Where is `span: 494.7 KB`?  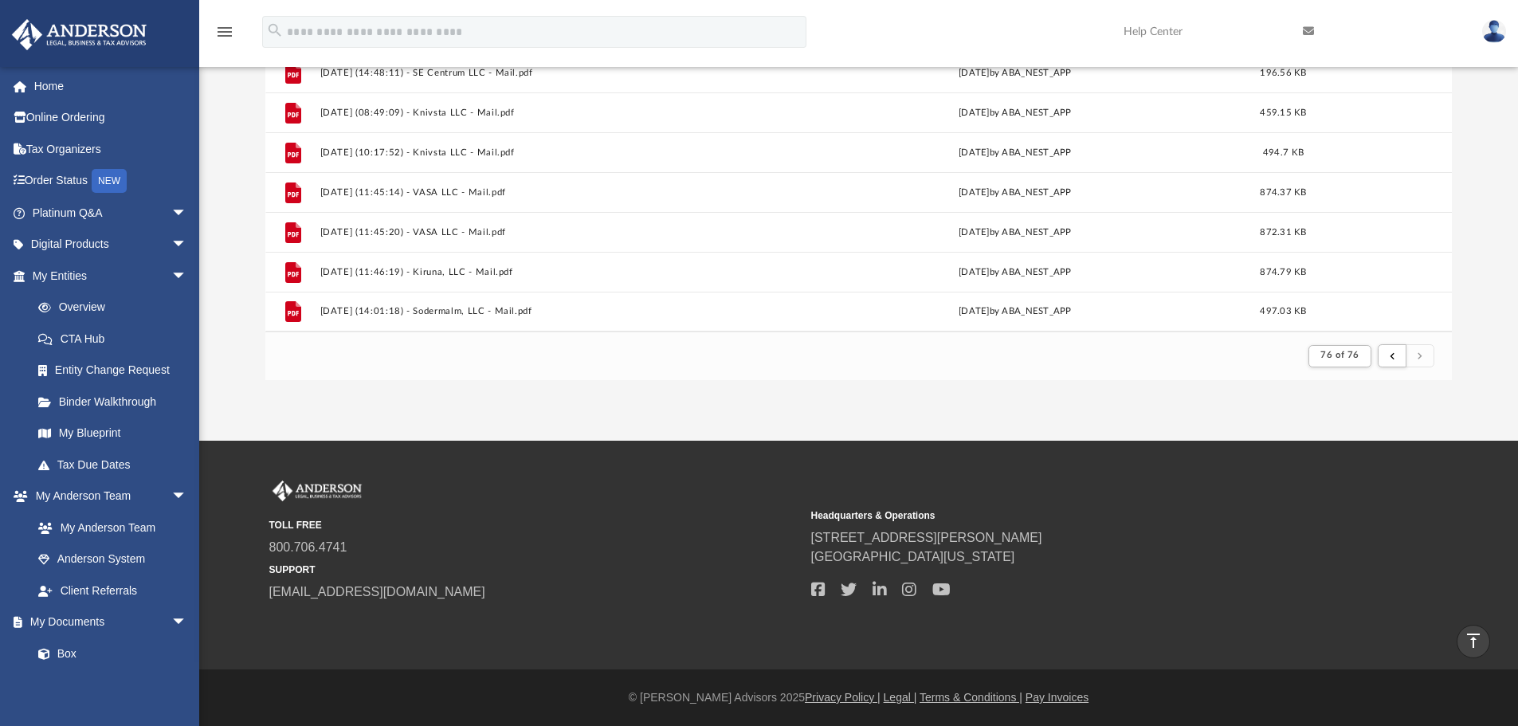 span: 494.7 KB is located at coordinates (1283, 151).